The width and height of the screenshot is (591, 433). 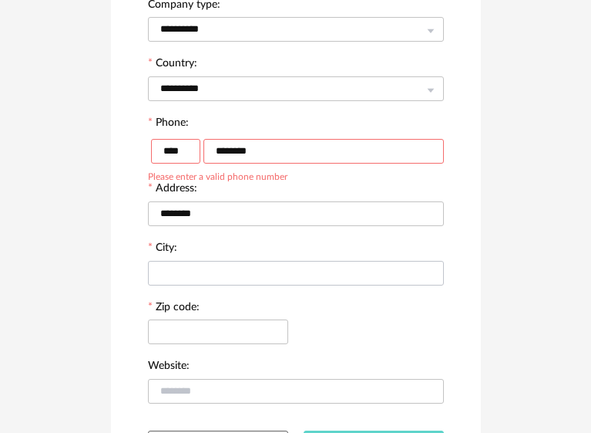 What do you see at coordinates (163, 249) in the screenshot?
I see `label: City:` at bounding box center [163, 249].